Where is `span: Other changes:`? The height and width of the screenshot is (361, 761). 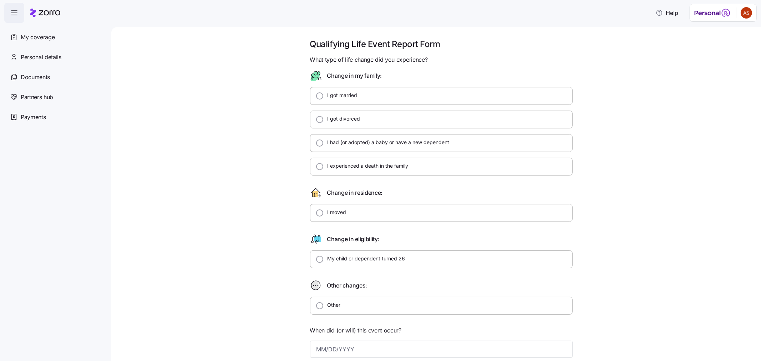 span: Other changes: is located at coordinates (347, 285).